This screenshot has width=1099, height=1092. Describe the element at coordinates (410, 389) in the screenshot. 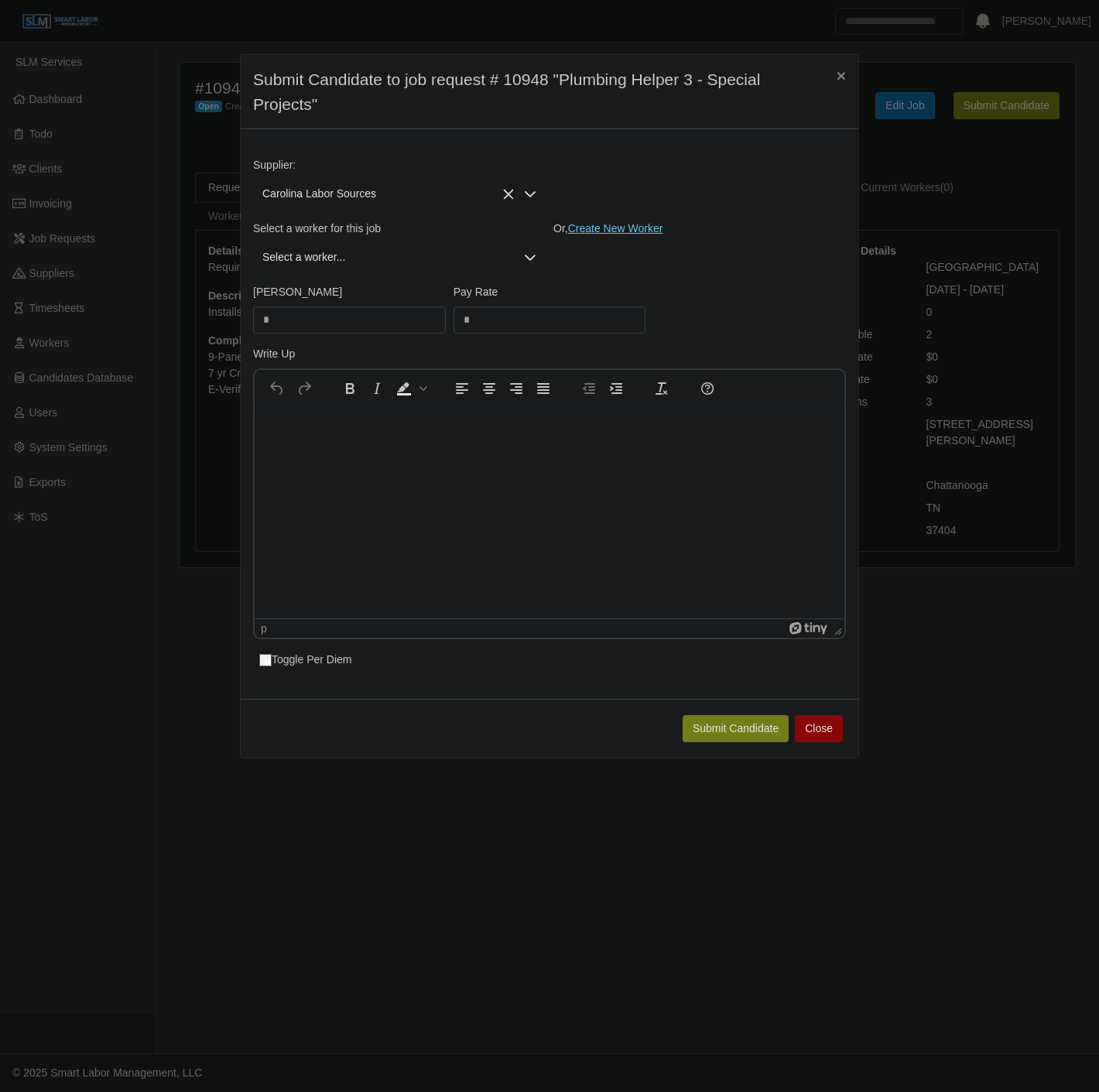

I see `div: Background color Black` at that location.